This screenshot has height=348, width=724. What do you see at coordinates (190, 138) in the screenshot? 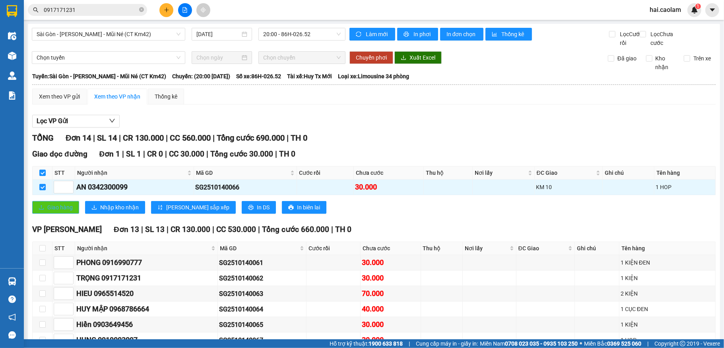
I see `span: CC 560.000` at bounding box center [190, 138].